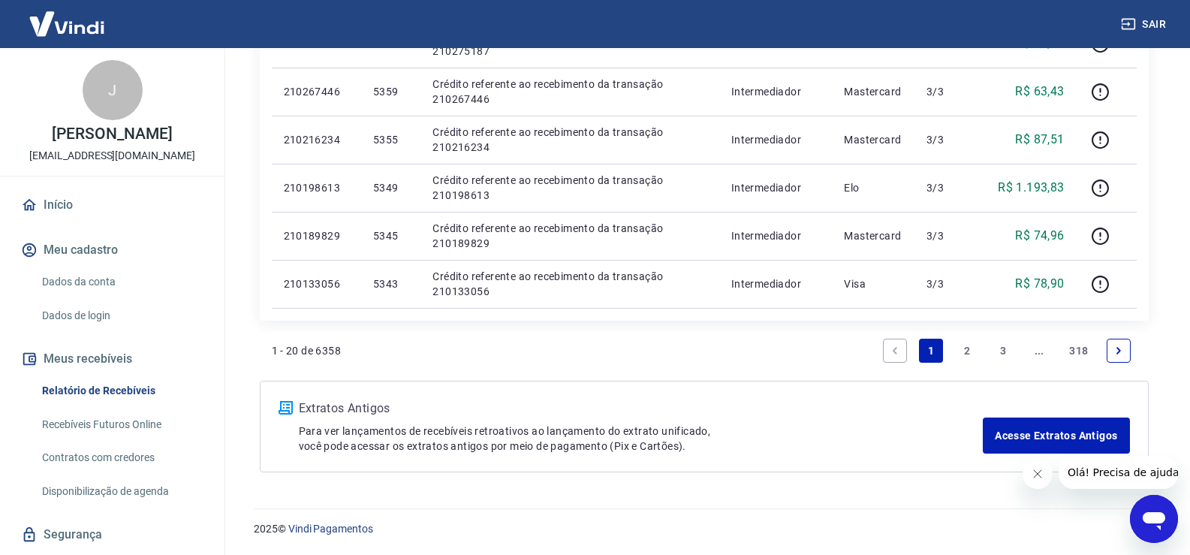  Describe the element at coordinates (569, 188) in the screenshot. I see `p: Crédito referente ao recebimento da transação 210198613` at that location.